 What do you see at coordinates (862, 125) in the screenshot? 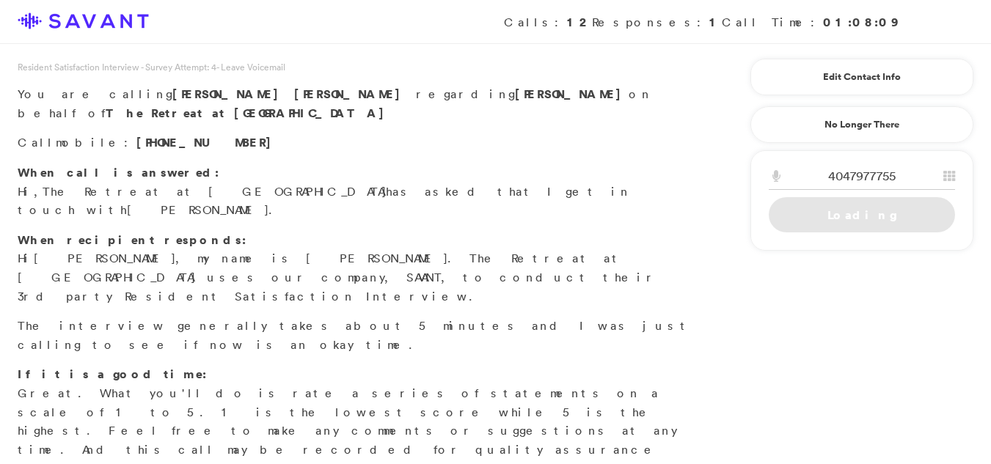
I see `a: No Longer There` at bounding box center [862, 125].